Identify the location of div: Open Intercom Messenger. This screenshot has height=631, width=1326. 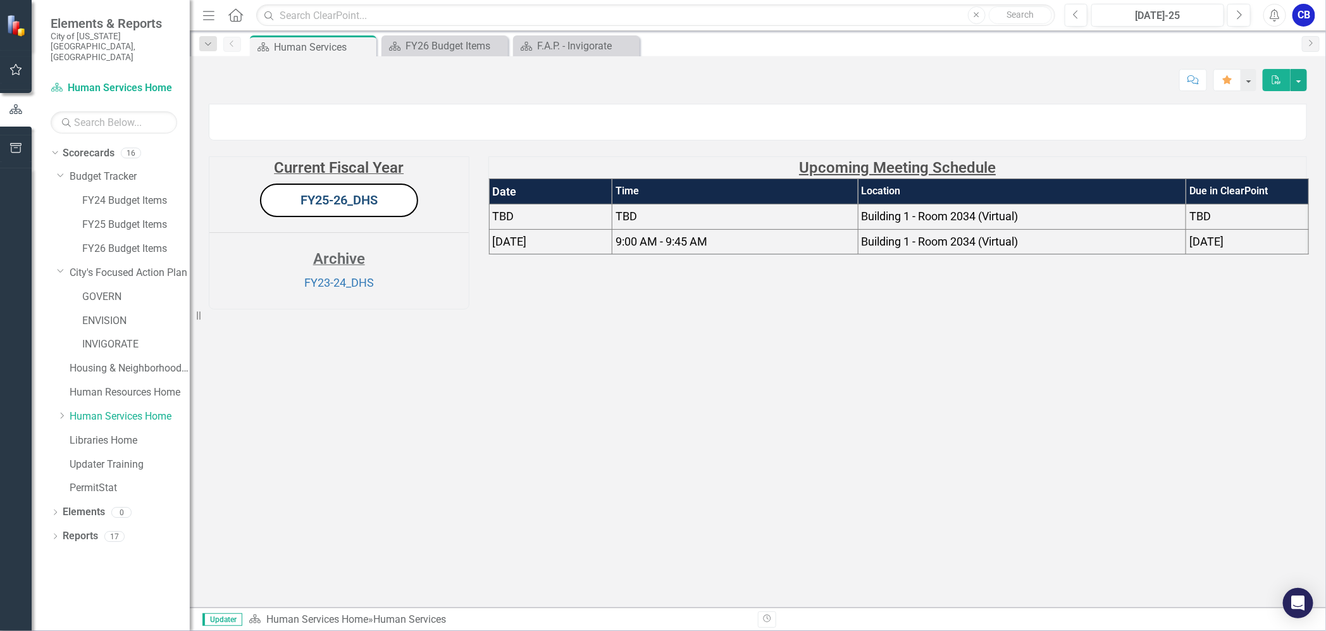
(1298, 603).